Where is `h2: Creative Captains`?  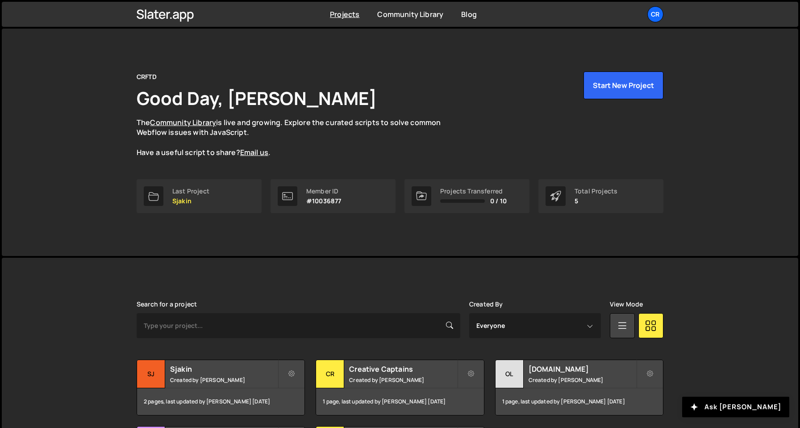
h2: Creative Captains is located at coordinates (403, 369).